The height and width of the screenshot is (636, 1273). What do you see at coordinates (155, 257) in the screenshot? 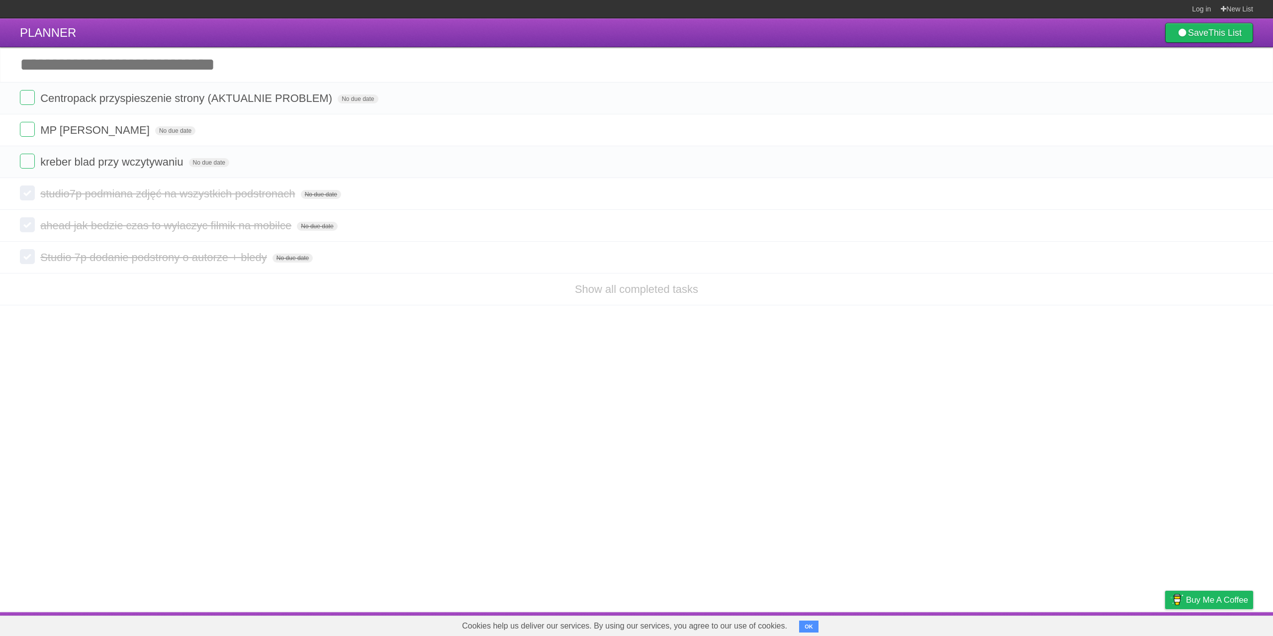
I see `span: Studio 7p dodanie podstrony o autorze + bledy` at bounding box center [155, 257].